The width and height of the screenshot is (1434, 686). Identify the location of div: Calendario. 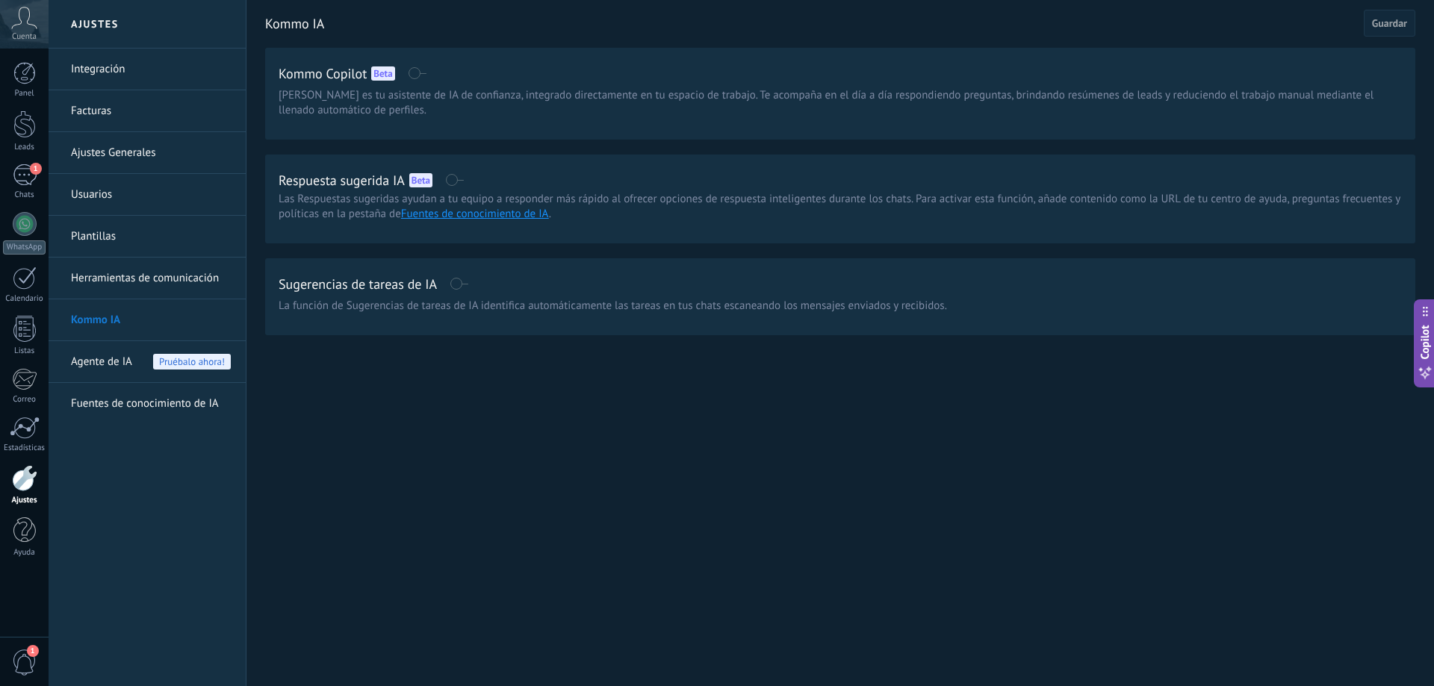
(25, 299).